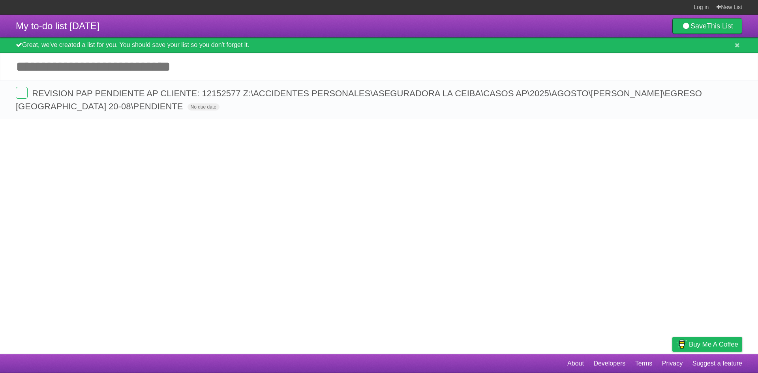  What do you see at coordinates (720, 26) in the screenshot?
I see `b: This List` at bounding box center [720, 26].